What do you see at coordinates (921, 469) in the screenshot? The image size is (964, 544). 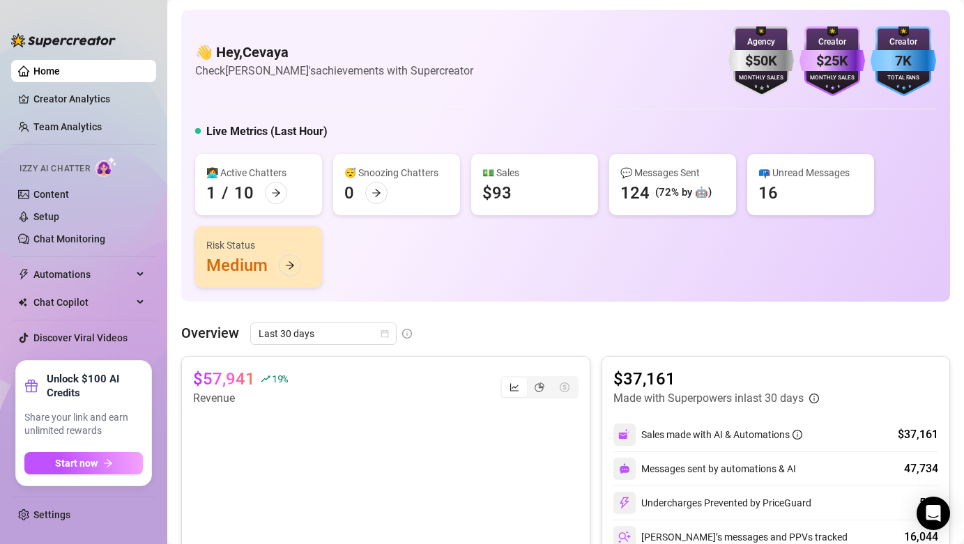 I see `div: 47,734` at bounding box center [921, 469].